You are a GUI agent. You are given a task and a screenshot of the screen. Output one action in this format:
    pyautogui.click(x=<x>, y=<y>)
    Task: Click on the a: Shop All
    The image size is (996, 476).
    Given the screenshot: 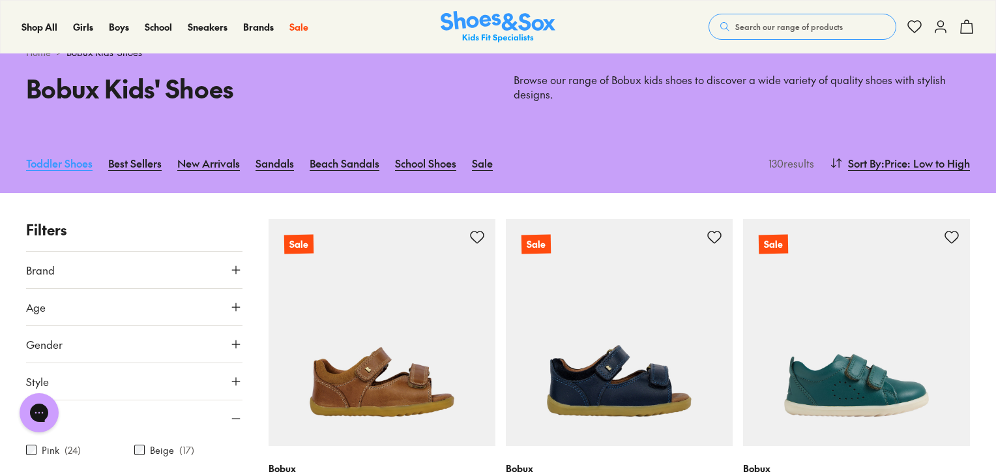 What is the action you would take?
    pyautogui.click(x=39, y=27)
    